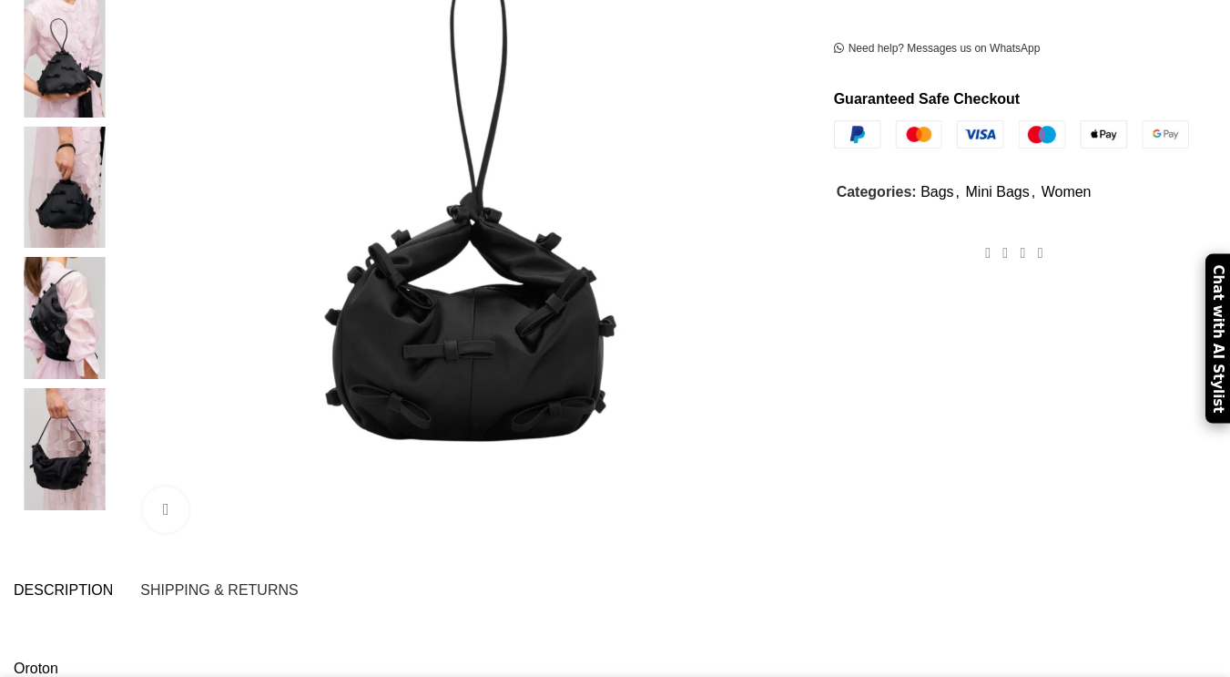 Image resolution: width=1230 pixels, height=677 pixels. What do you see at coordinates (65, 318) in the screenshot?
I see `img: Oroton Mini Bags` at bounding box center [65, 318].